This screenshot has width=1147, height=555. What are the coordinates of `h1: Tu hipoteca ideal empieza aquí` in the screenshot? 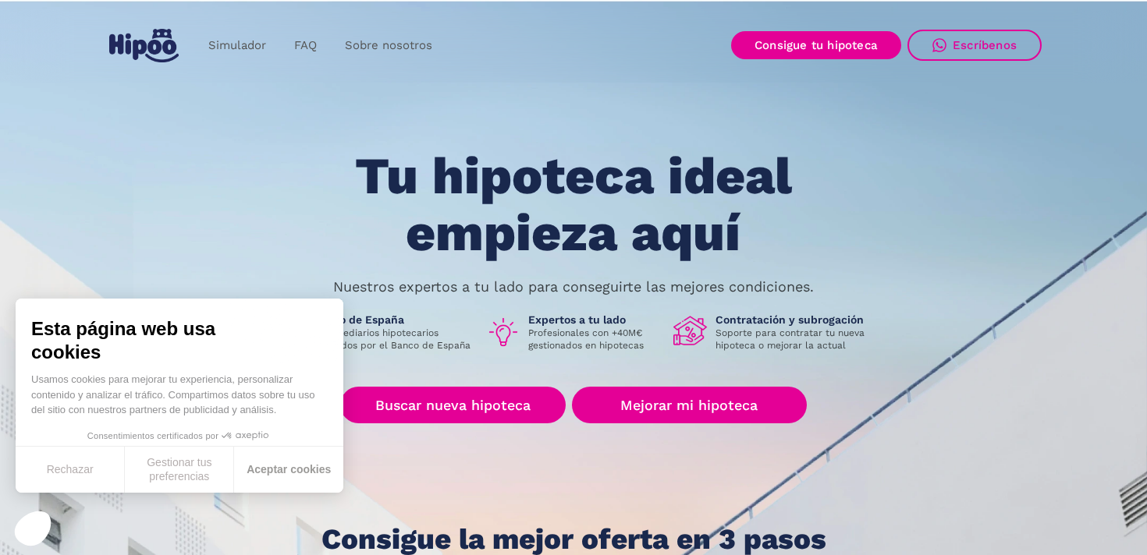 It's located at (573, 204).